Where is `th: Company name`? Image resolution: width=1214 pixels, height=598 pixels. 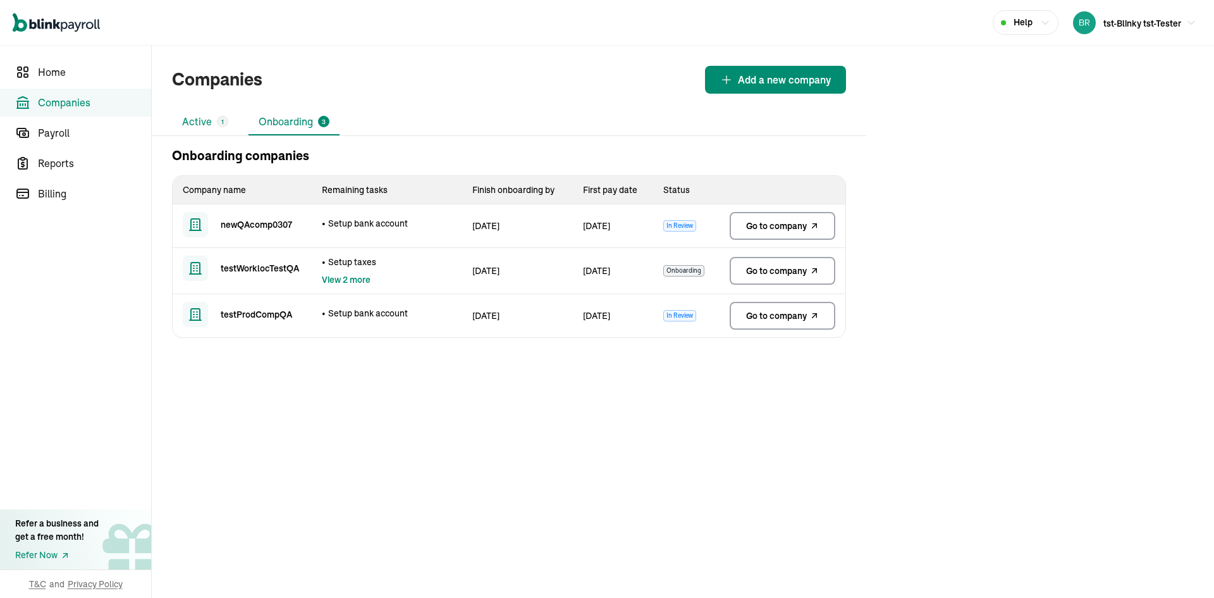
th: Company name is located at coordinates (242, 190).